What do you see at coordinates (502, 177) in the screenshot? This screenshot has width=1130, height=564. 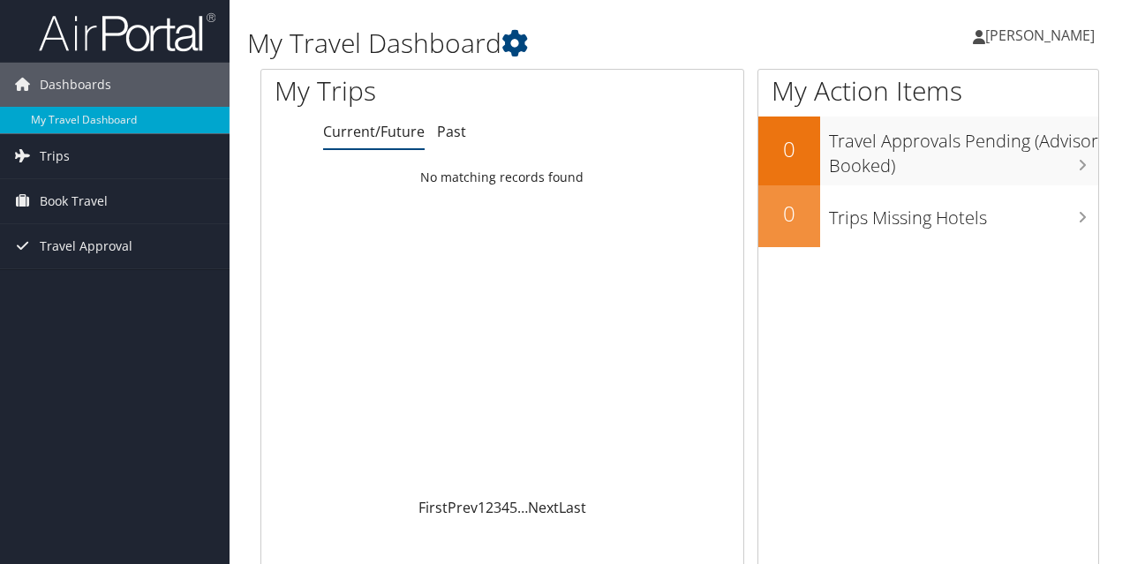 I see `td: No matching records found` at bounding box center [502, 177].